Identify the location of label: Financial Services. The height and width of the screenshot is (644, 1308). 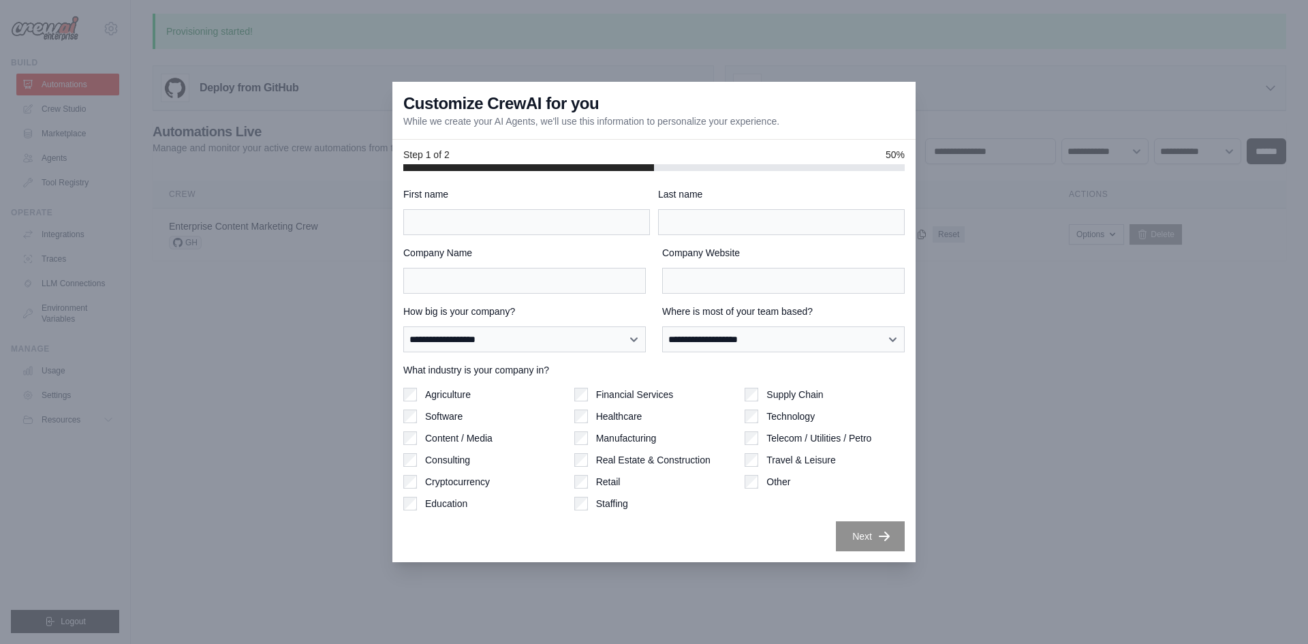
(635, 394).